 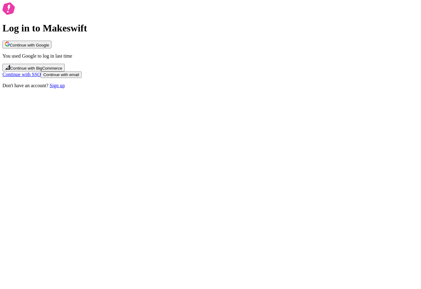 I want to click on span: Continue with Google, so click(x=29, y=45).